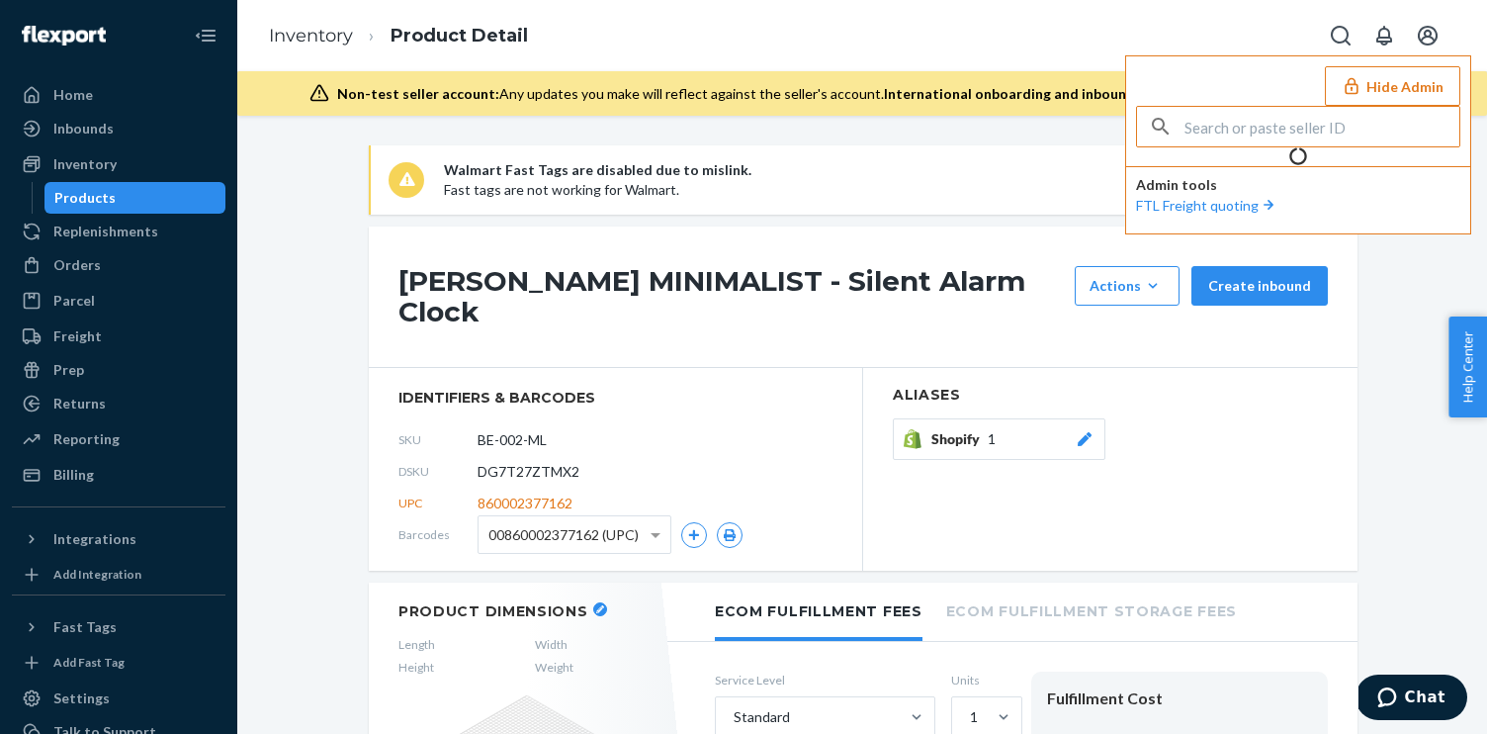 The height and width of the screenshot is (734, 1487). I want to click on p: Admin tools, so click(1298, 185).